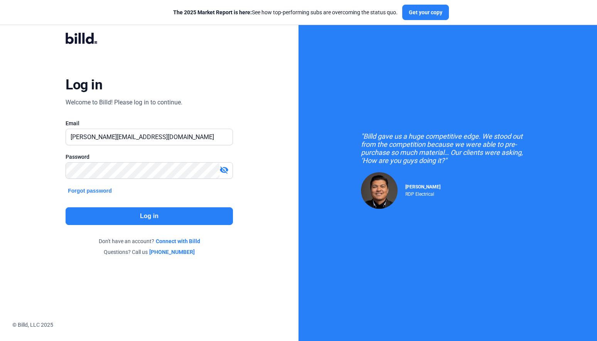 The height and width of the screenshot is (341, 597). I want to click on span: The 2025 Market Report is here:, so click(212, 12).